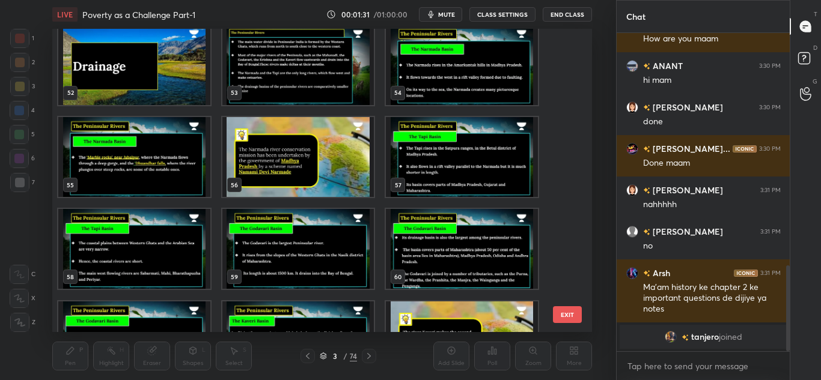 Image resolution: width=821 pixels, height=380 pixels. I want to click on div: 1, so click(22, 38).